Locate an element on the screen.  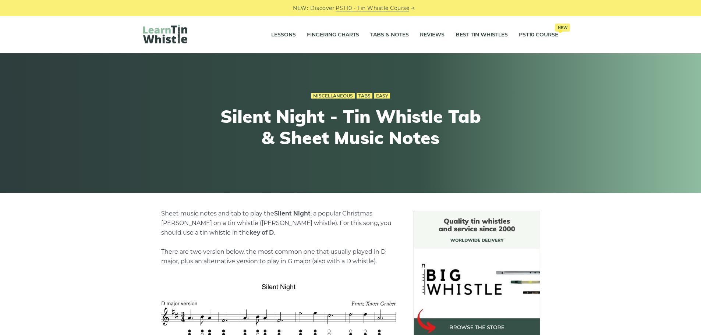
h1: Silent Night - Tin Whistle Tab & Sheet Music Notes is located at coordinates (351, 127).